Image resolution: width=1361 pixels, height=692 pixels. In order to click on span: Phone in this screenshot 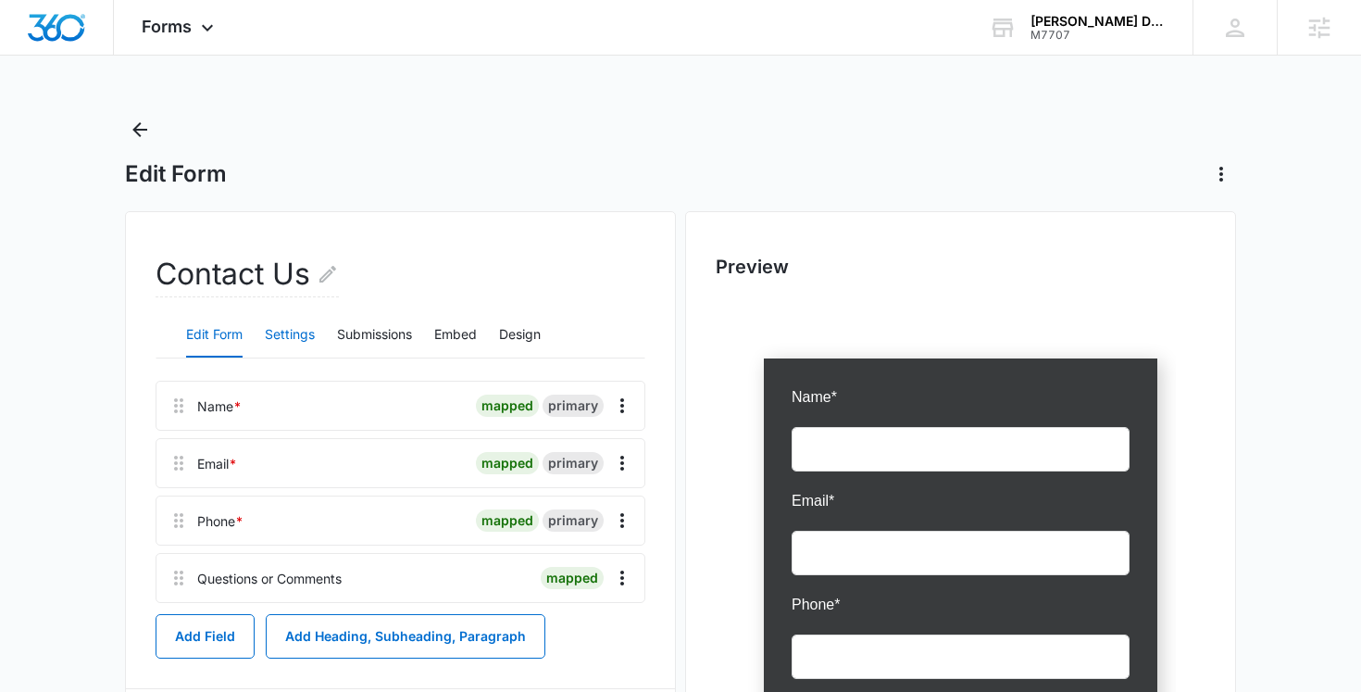, I will do `click(68, 264)`.